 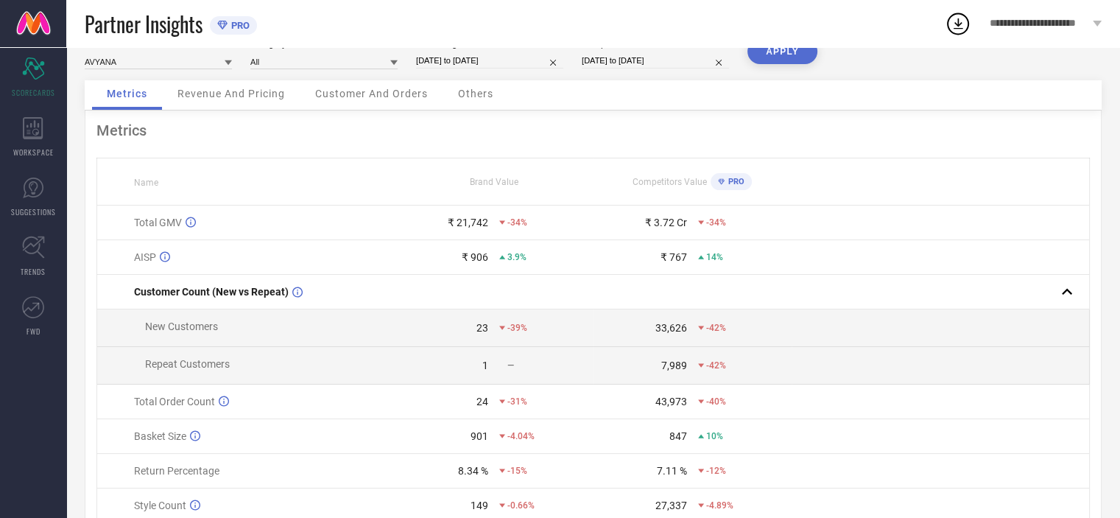 I want to click on div: 43,973, so click(x=671, y=401).